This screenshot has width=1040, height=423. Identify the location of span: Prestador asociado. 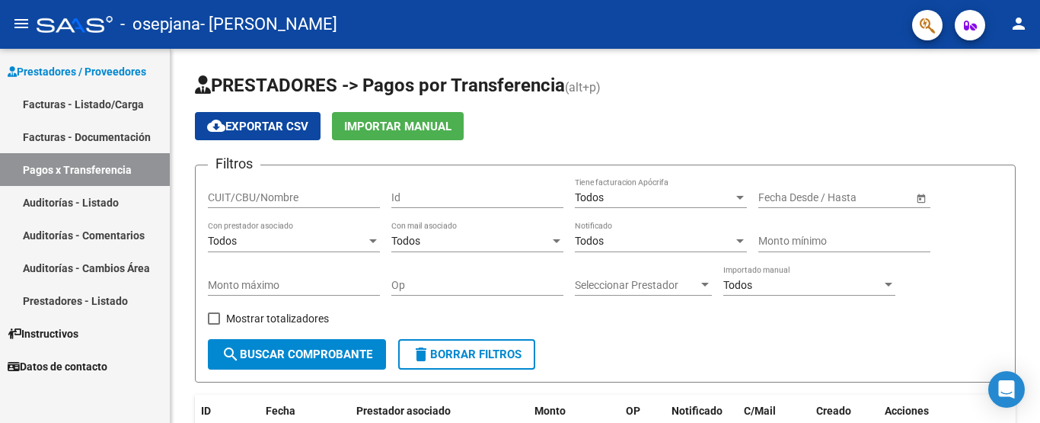
(404, 410).